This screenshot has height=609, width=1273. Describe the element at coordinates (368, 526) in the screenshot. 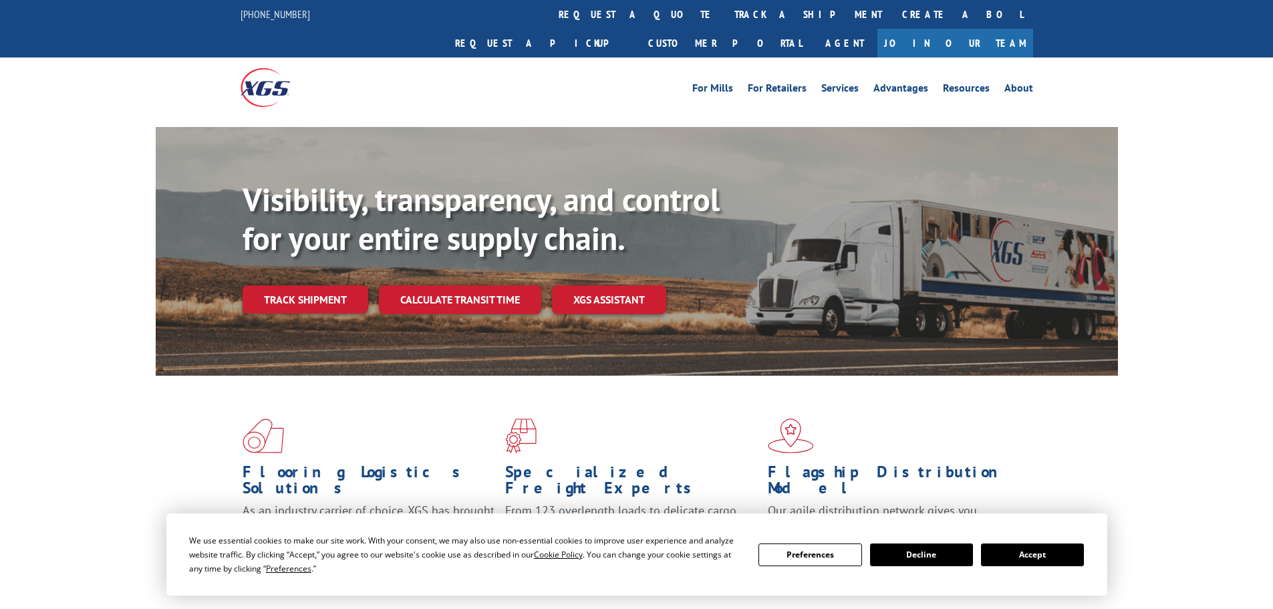

I see `span: As an industry carrier of choice, XGS has brought innovation and dedication to flooring logistics...` at that location.